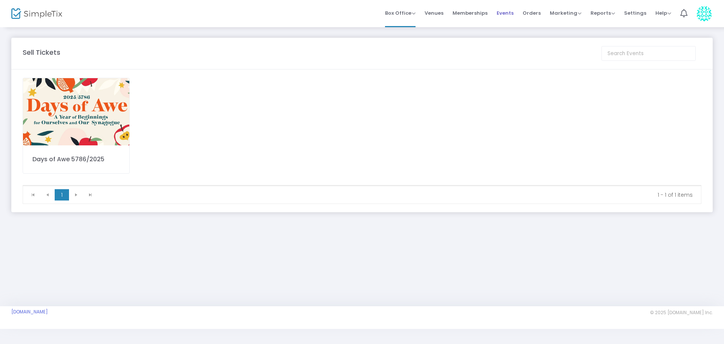 The image size is (724, 344). Describe the element at coordinates (76, 159) in the screenshot. I see `div: Days of Awe 5786/2025` at that location.